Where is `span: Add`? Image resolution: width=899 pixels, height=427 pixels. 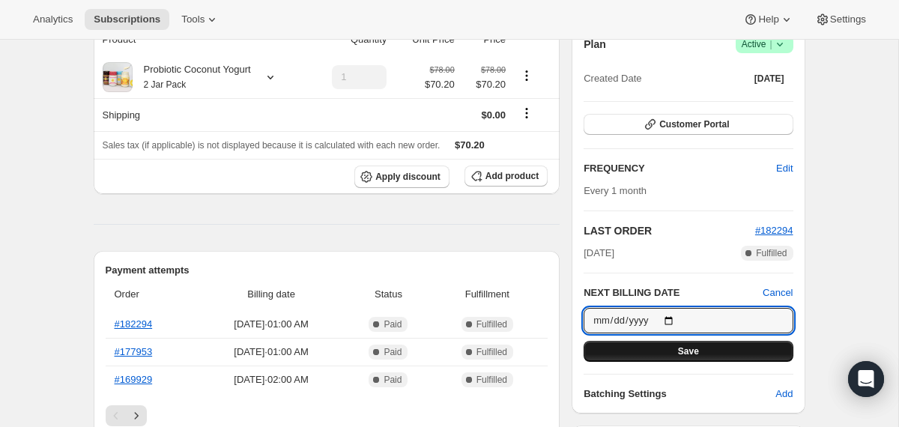
span: Add is located at coordinates (784, 394).